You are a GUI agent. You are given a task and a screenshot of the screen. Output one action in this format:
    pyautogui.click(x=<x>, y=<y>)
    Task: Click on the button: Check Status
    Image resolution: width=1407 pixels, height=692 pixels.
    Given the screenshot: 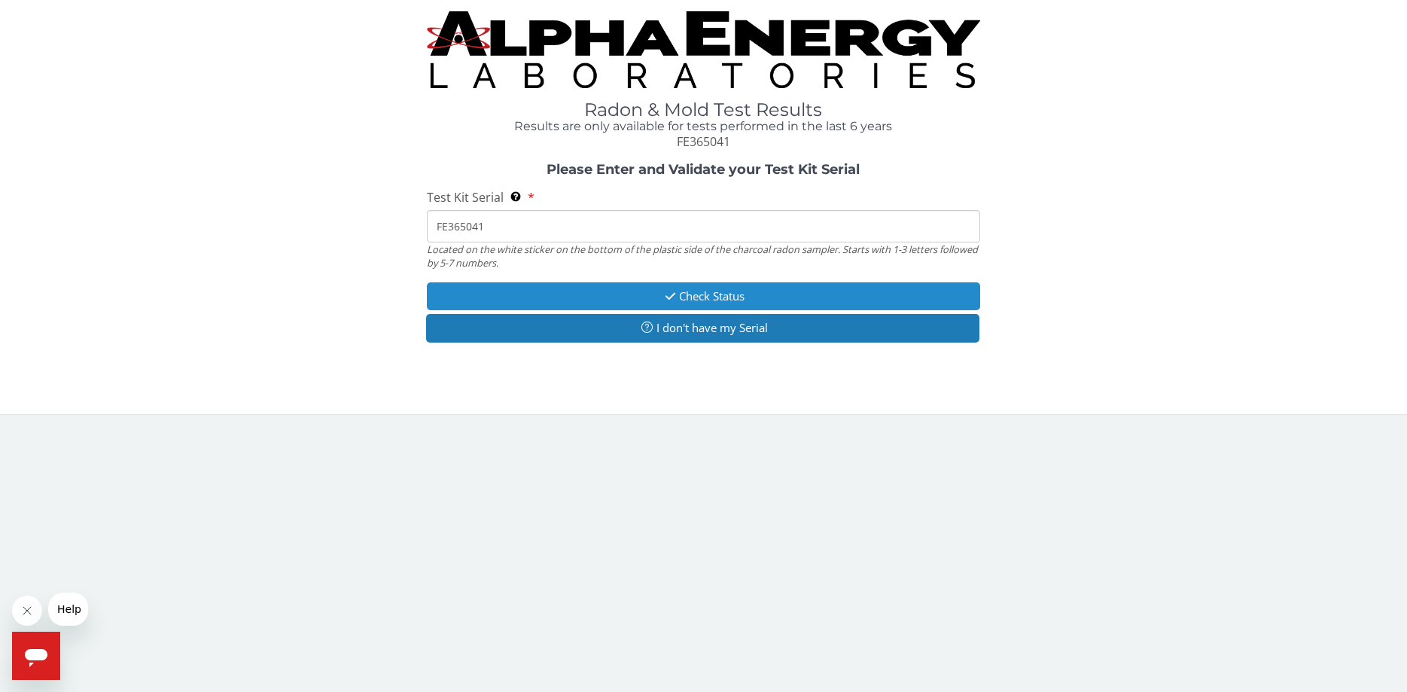 What is the action you would take?
    pyautogui.click(x=704, y=296)
    